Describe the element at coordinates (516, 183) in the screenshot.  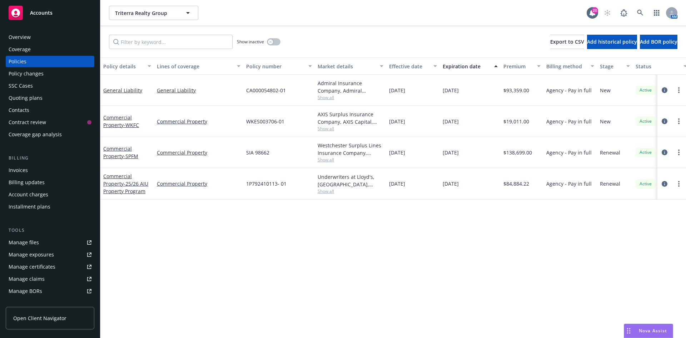
I see `span: $84,884.22` at that location.